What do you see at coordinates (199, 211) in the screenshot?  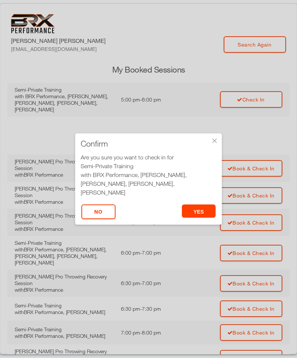 I see `button: yes` at bounding box center [199, 211].